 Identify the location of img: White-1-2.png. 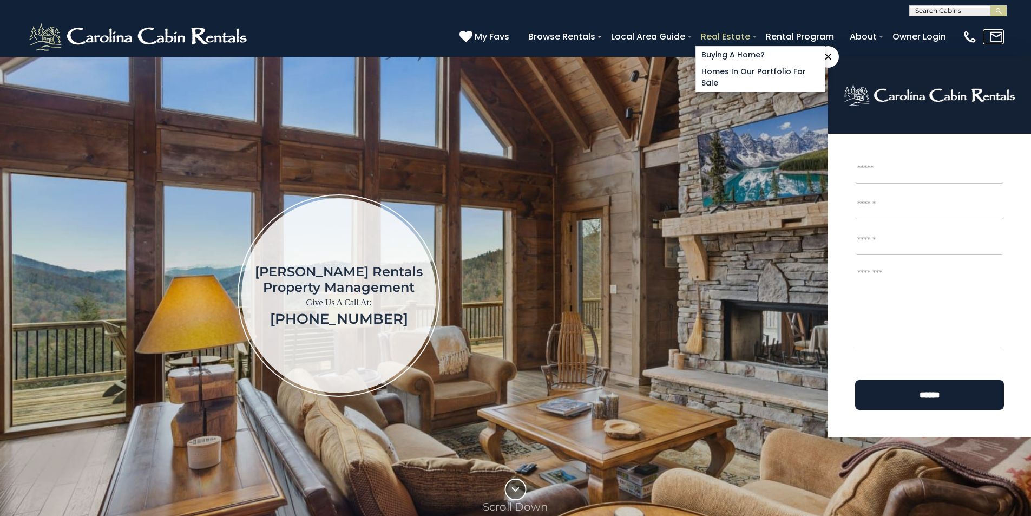
(139, 37).